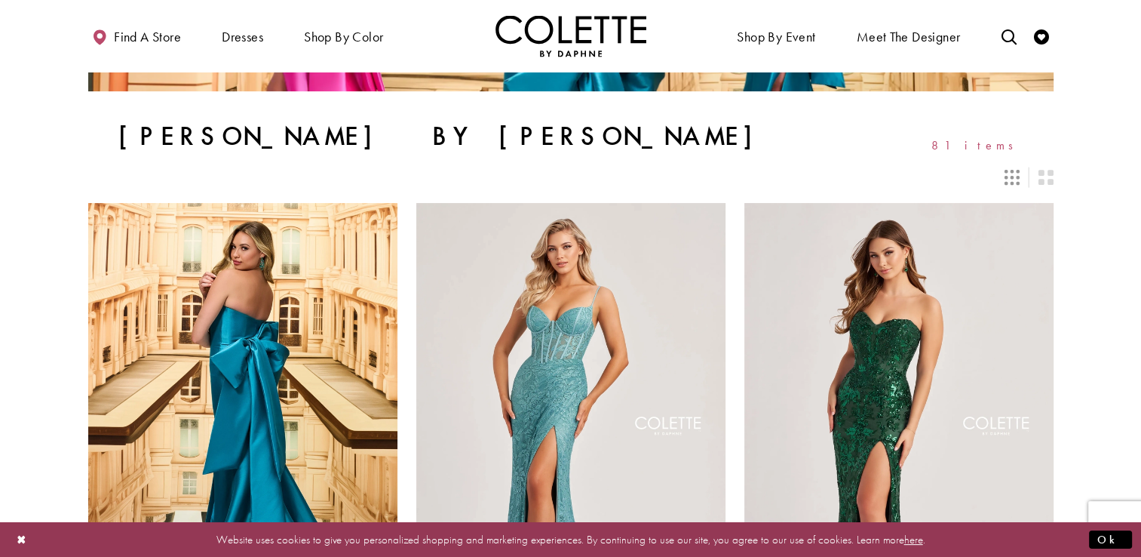 The image size is (1141, 557). Describe the element at coordinates (570, 539) in the screenshot. I see `p: Website uses cookies to give you personalized shopping and marketing experiences. By continuing t...` at that location.